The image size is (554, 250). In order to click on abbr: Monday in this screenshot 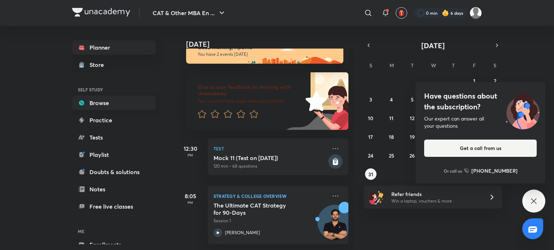, I will do `click(391, 65)`.